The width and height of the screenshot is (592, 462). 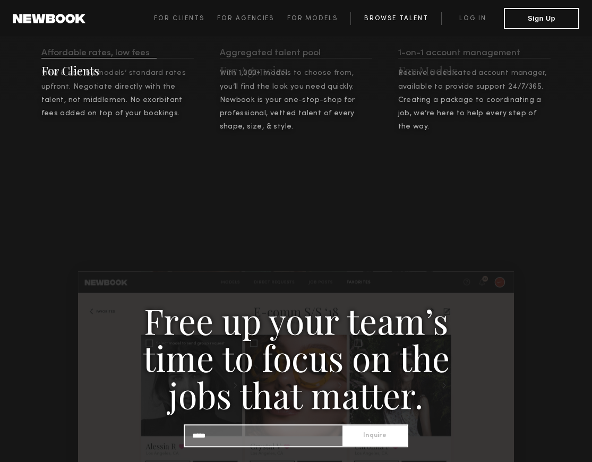 I want to click on a: Log in, so click(x=473, y=19).